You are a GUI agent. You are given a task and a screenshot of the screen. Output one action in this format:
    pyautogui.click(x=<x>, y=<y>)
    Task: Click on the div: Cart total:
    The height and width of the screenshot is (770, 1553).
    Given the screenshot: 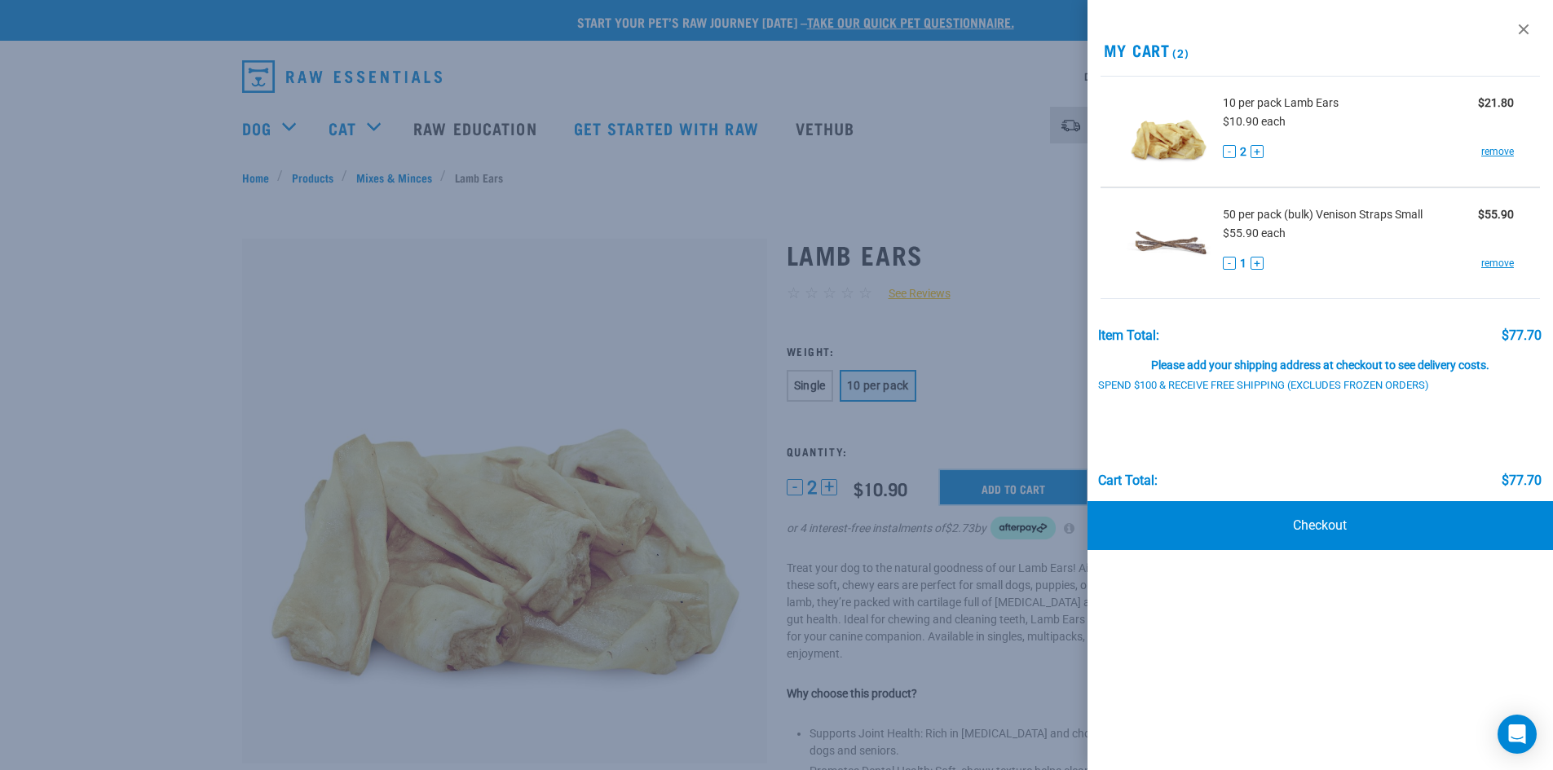 What is the action you would take?
    pyautogui.click(x=1128, y=481)
    